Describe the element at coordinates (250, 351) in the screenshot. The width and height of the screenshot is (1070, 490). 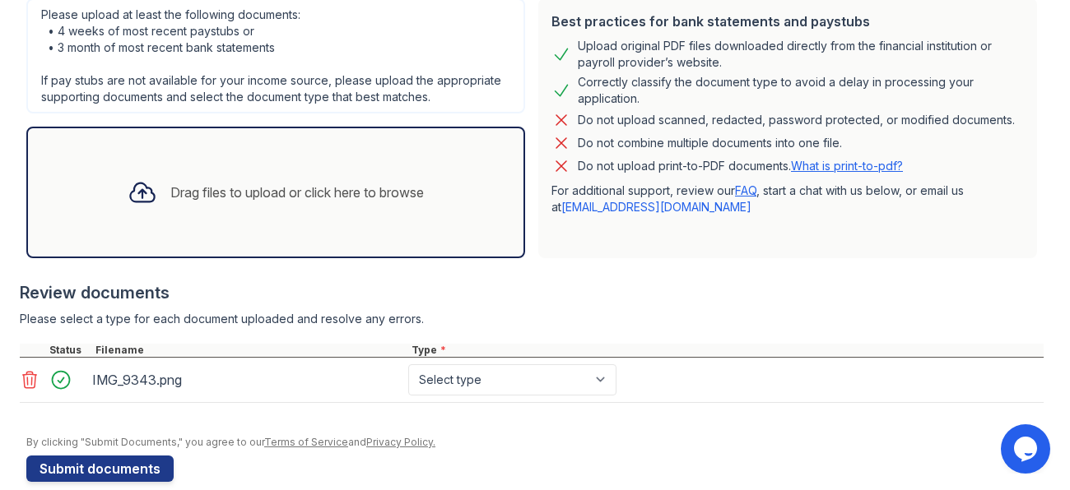
I see `div: Filename` at that location.